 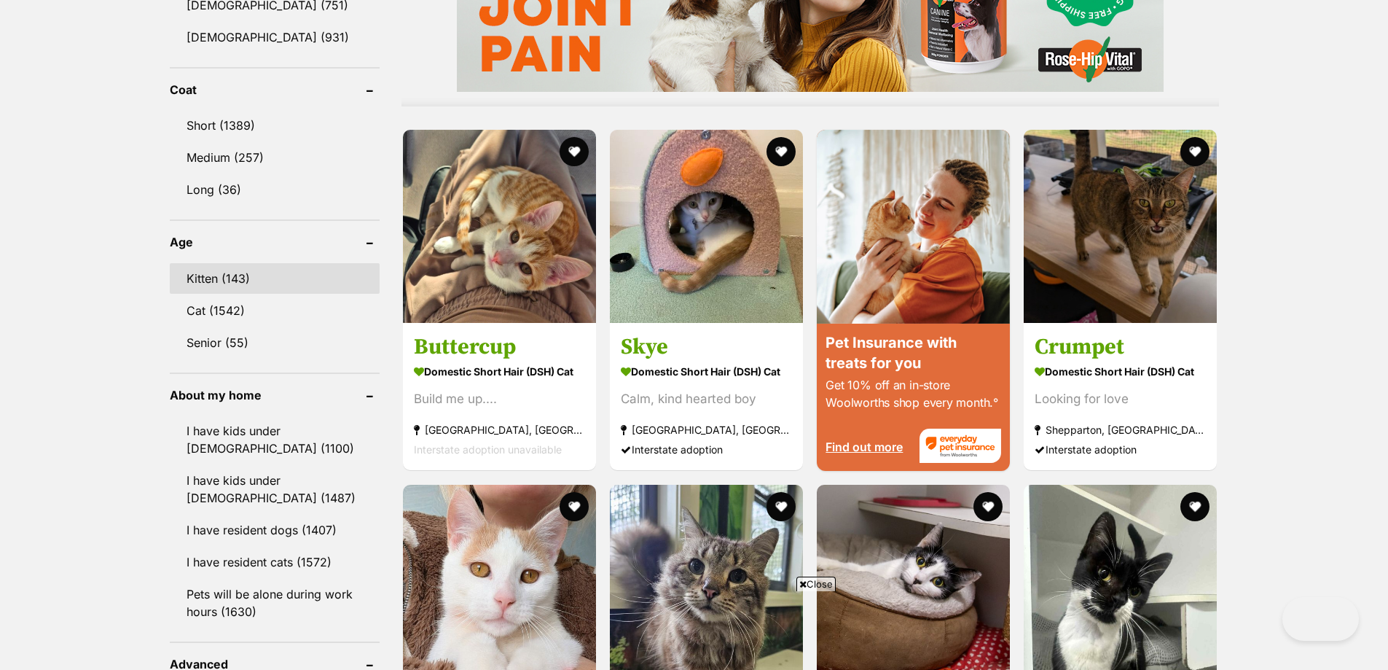 What do you see at coordinates (706, 348) in the screenshot?
I see `h3: Skye` at bounding box center [706, 348].